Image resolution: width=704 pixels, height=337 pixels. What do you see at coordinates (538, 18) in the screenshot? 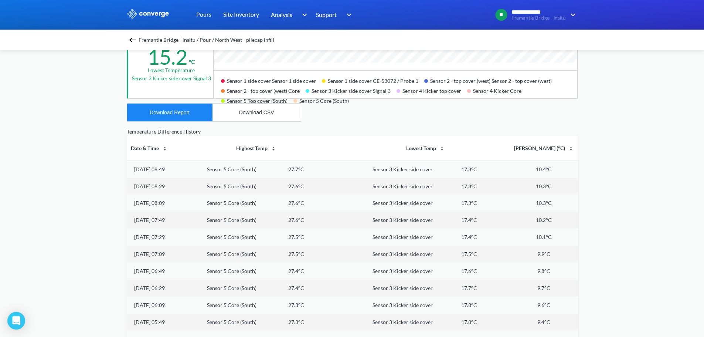
I see `span: Fremantle Bridge - insitu` at bounding box center [538, 18].